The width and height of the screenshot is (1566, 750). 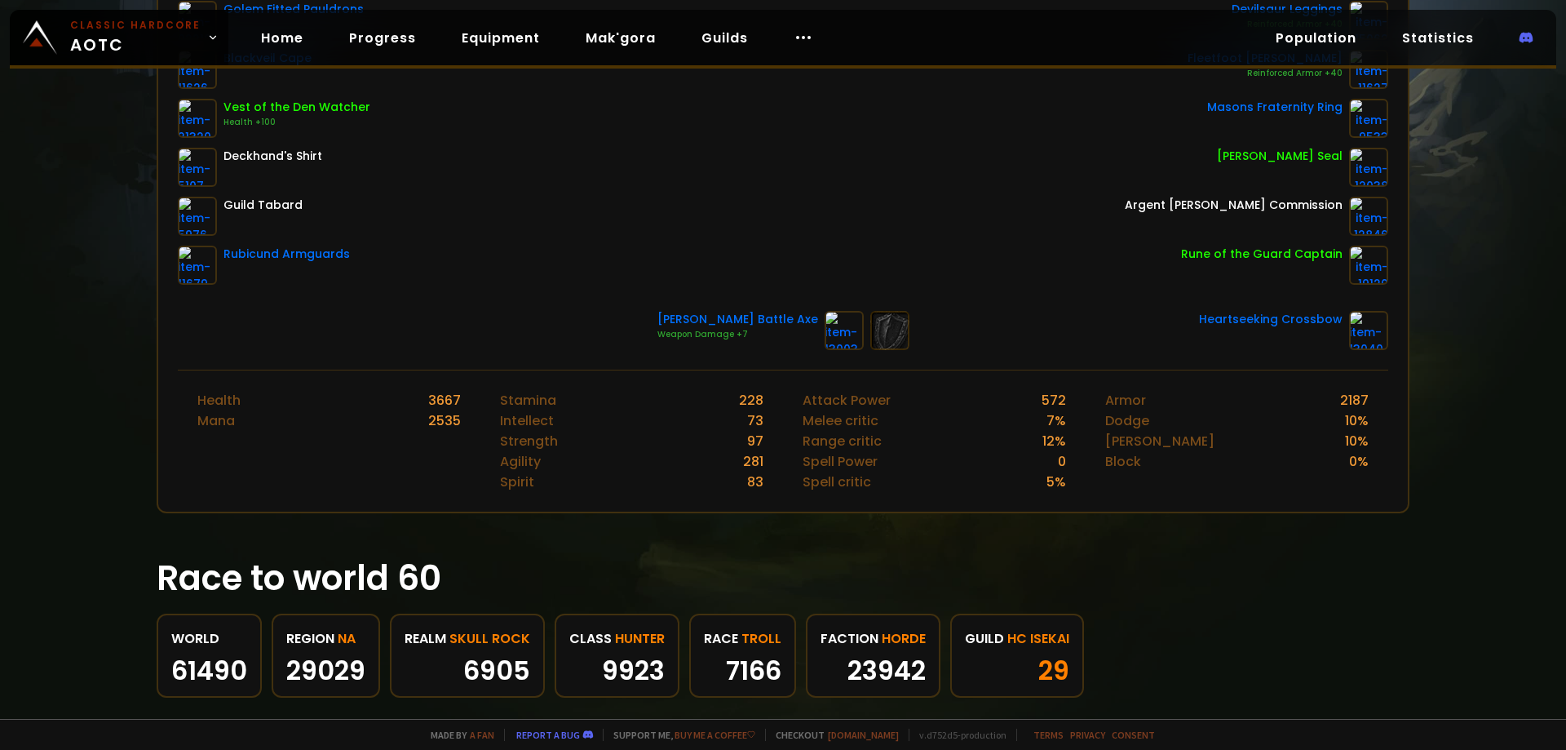 I want to click on div: Rune of the Guard Captain, so click(x=1262, y=254).